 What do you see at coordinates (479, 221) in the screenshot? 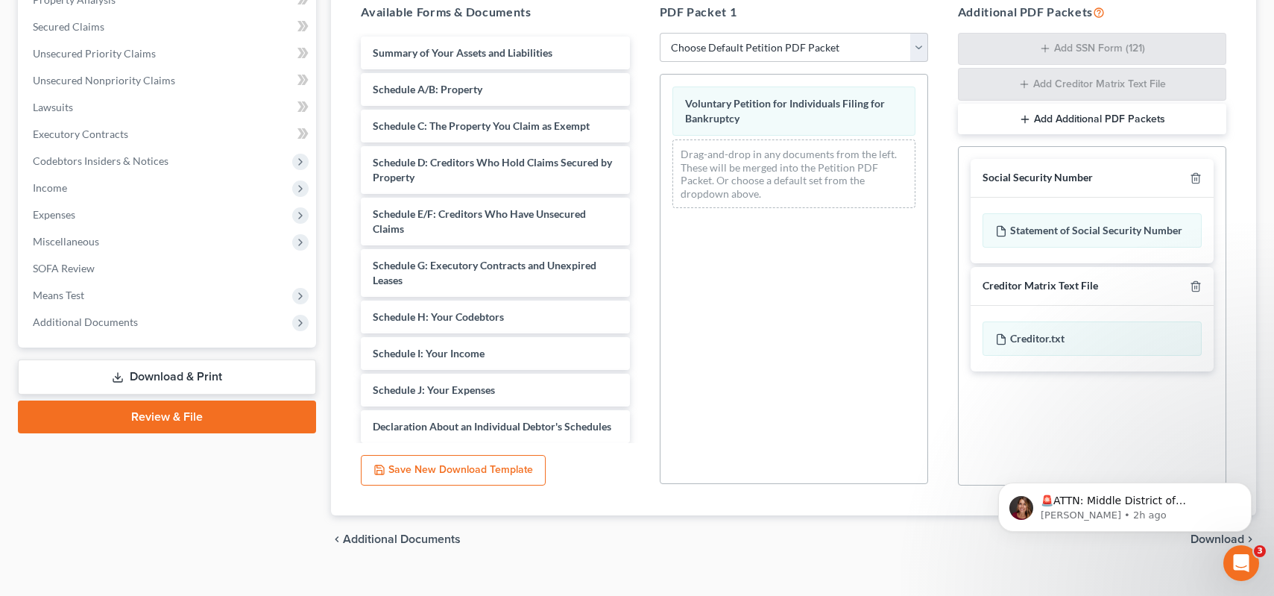
I see `span: Schedule E/F: Creditors Who Have Unsecured Claims` at bounding box center [479, 221].